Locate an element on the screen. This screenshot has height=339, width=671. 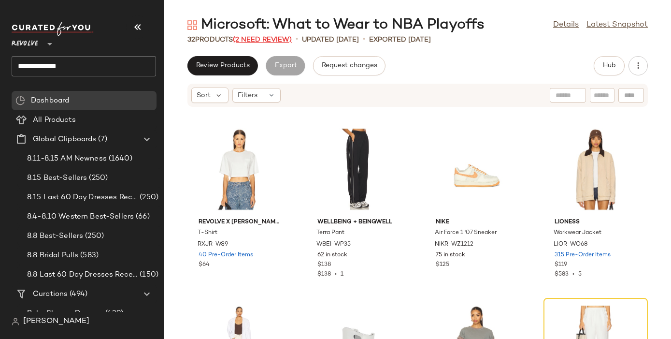
span: LIONESS is located at coordinates (596, 222).